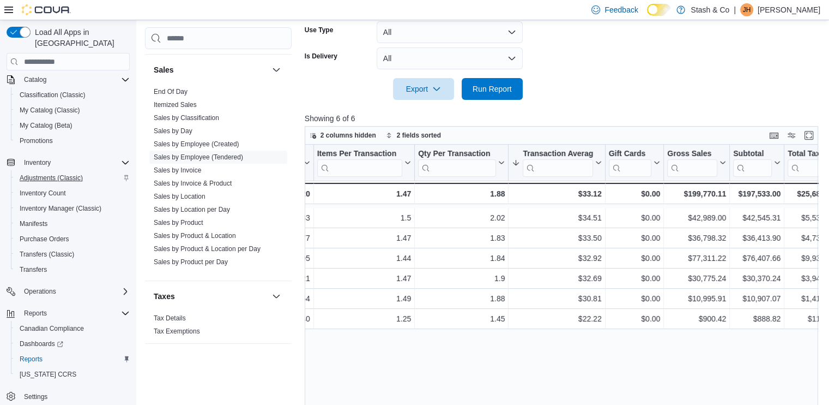 The height and width of the screenshot is (405, 829). I want to click on div: 1.44, so click(364, 258).